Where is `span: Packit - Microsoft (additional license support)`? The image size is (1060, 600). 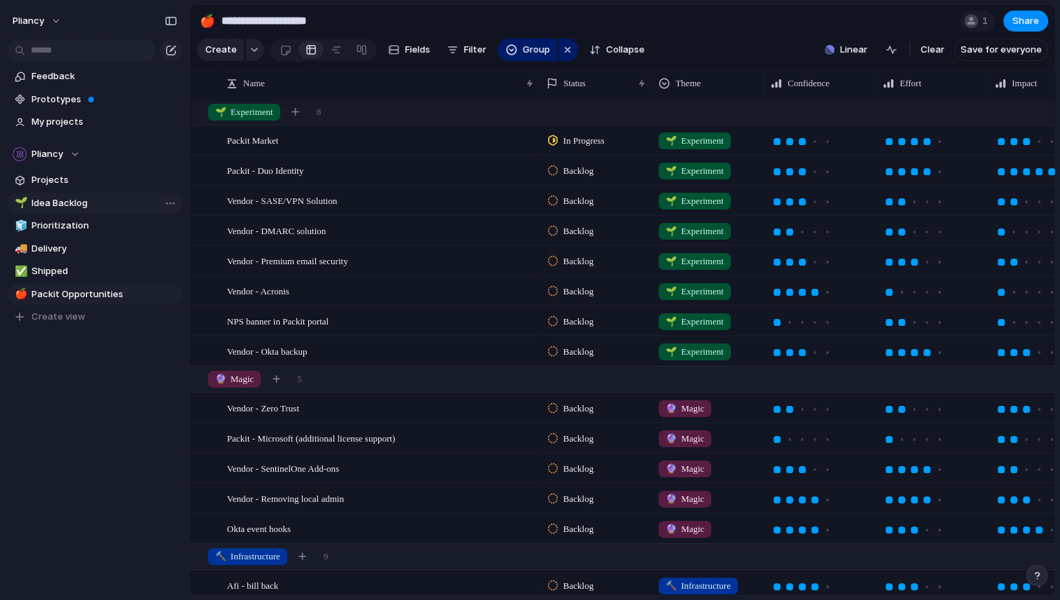
span: Packit - Microsoft (additional license support) is located at coordinates (311, 437).